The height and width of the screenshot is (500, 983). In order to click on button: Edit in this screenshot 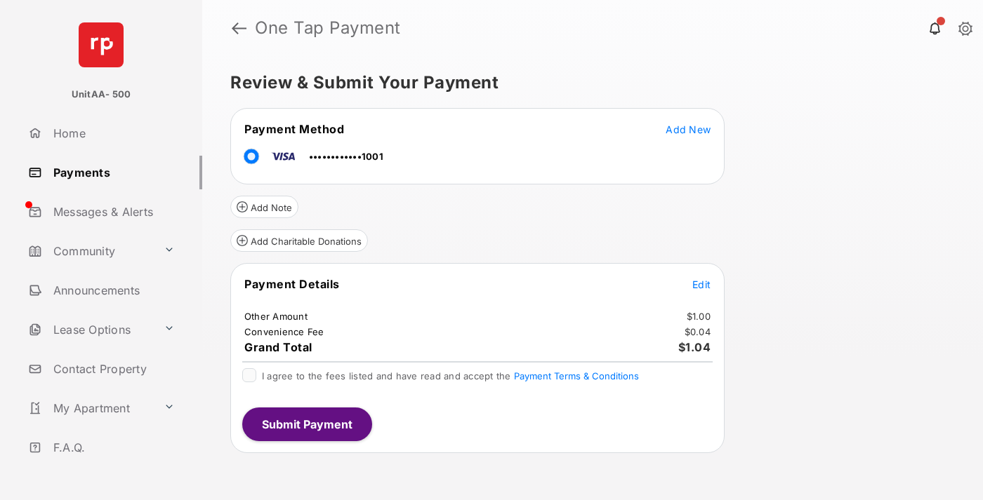, I will do `click(701, 284)`.